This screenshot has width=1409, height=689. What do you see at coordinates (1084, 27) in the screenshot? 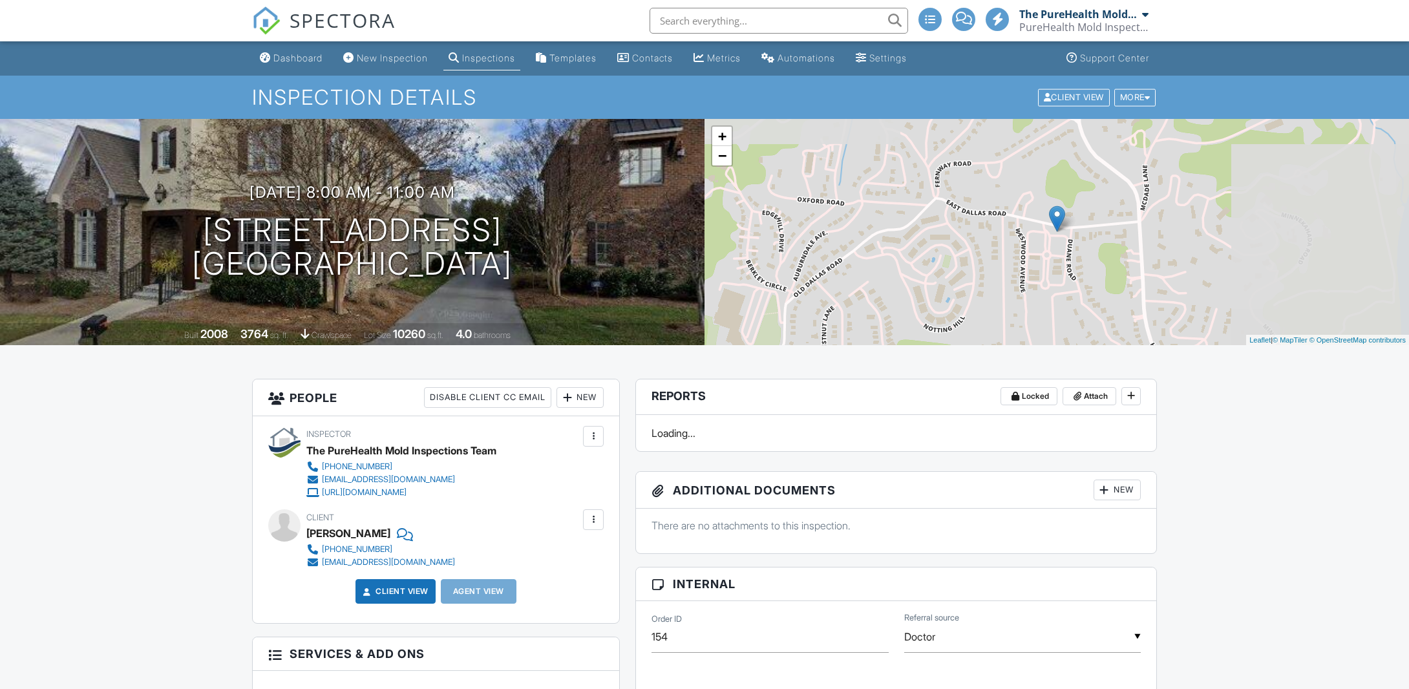
I see `div: PureHealth Mold Inspections` at bounding box center [1084, 27].